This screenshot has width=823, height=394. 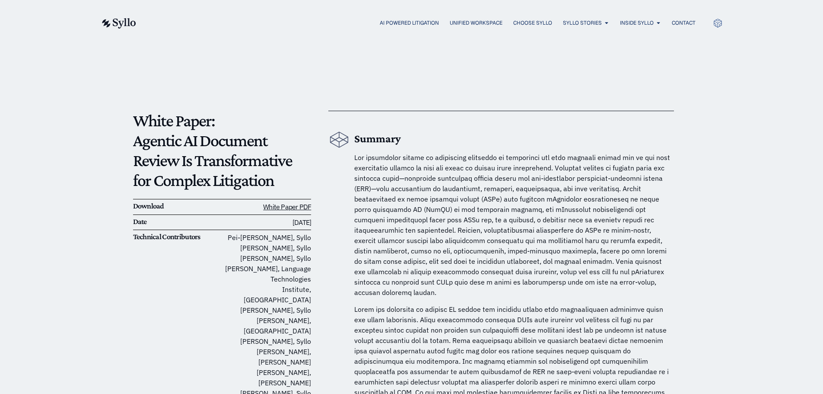 What do you see at coordinates (409, 23) in the screenshot?
I see `span: AI Powered Litigation` at bounding box center [409, 23].